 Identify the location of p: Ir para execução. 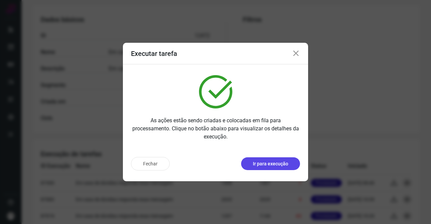
(270, 164).